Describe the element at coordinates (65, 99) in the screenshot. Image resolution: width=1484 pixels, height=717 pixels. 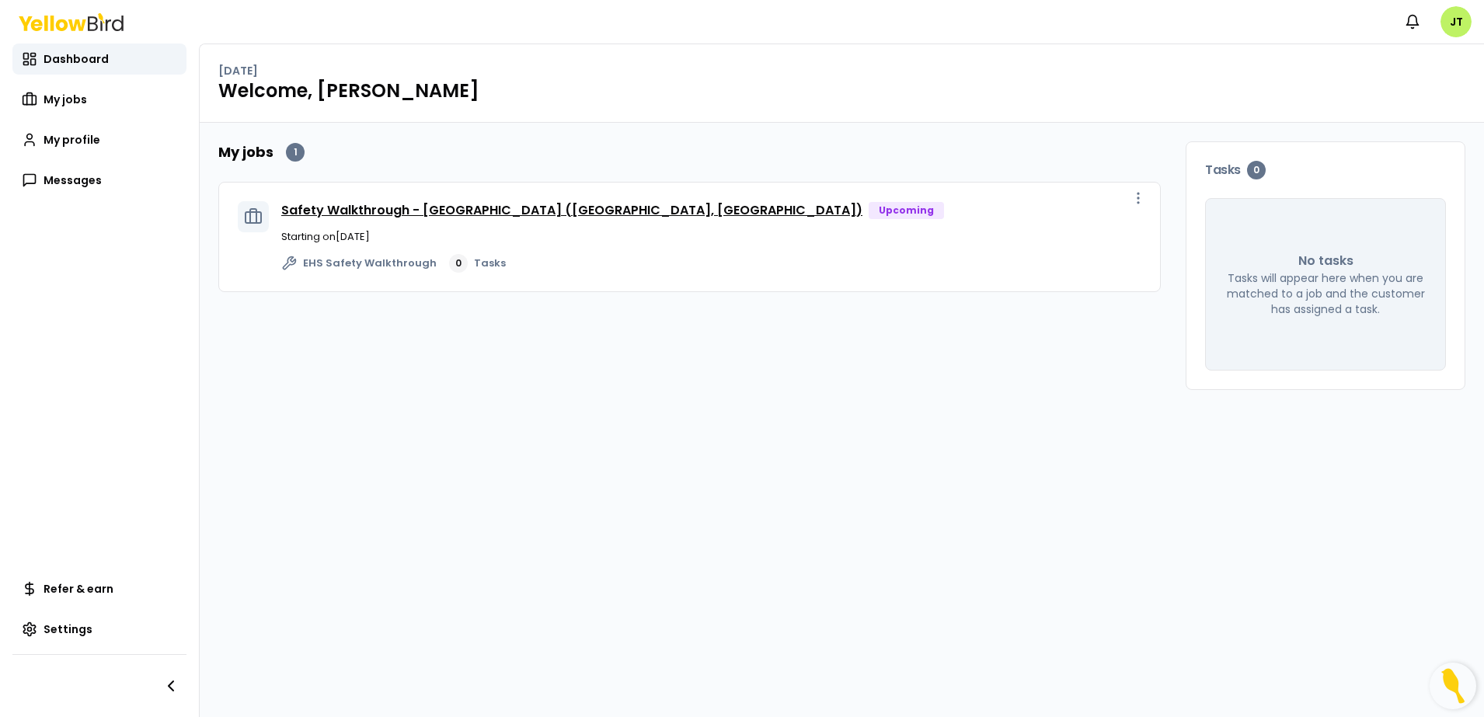
I see `span: My jobs` at that location.